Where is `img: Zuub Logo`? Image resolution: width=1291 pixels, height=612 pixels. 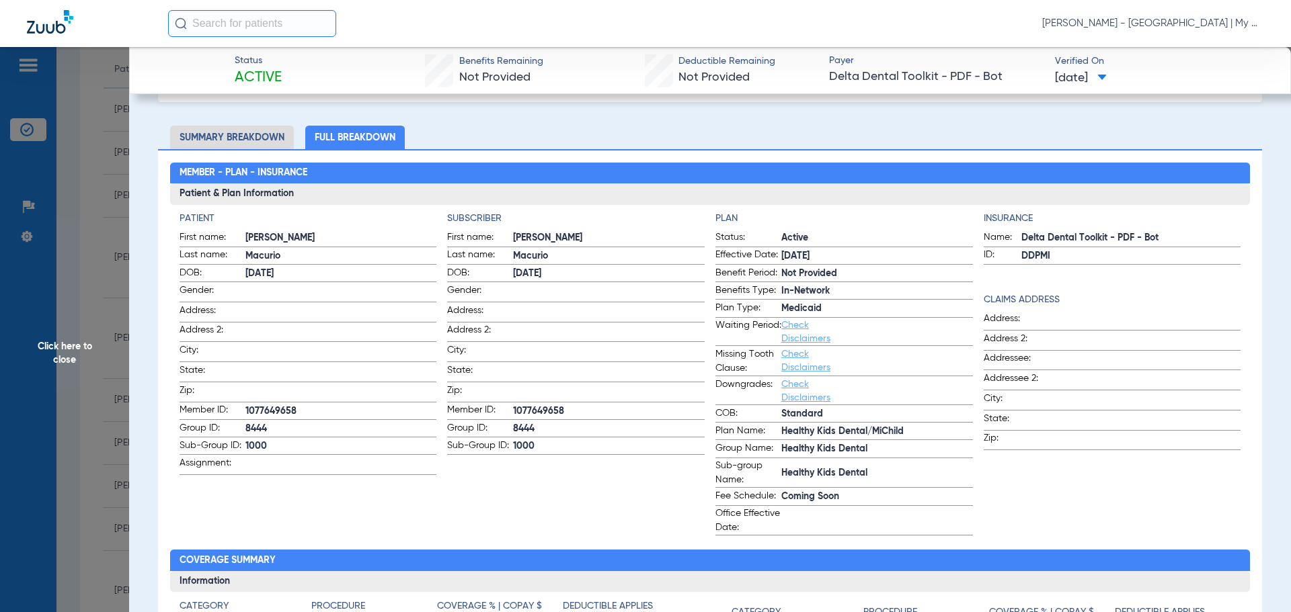 img: Zuub Logo is located at coordinates (50, 22).